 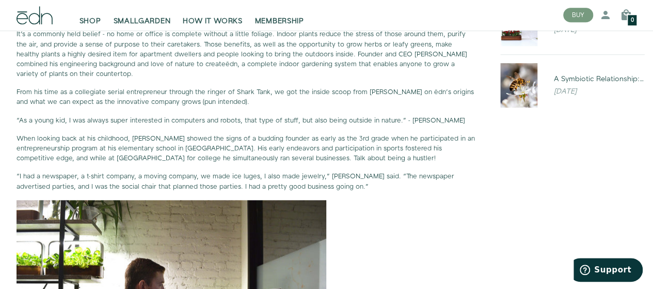 I want to click on span: HOW IT WORKS, so click(x=212, y=22).